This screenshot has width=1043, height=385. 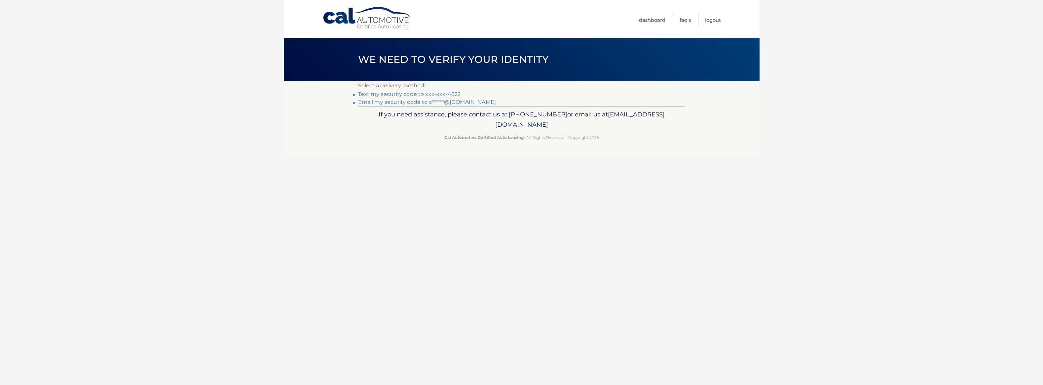 I want to click on a: Text my security code to xxx-xxx-4822, so click(x=409, y=94).